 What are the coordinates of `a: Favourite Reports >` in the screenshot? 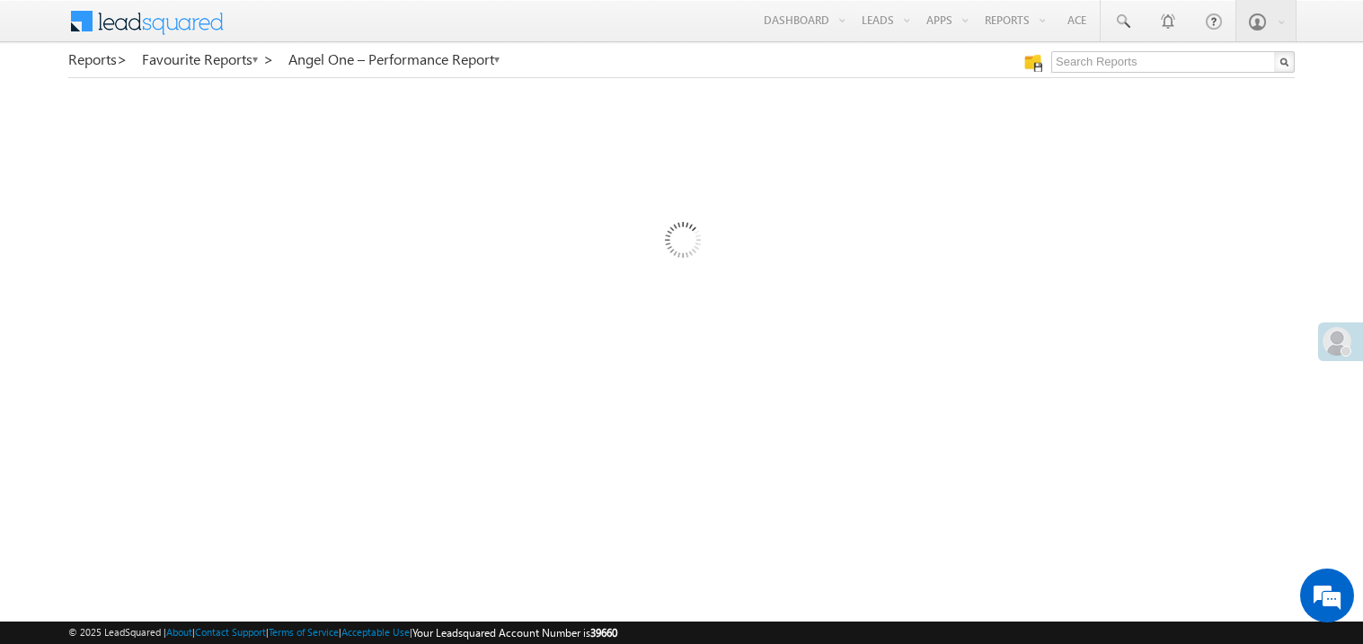 It's located at (208, 59).